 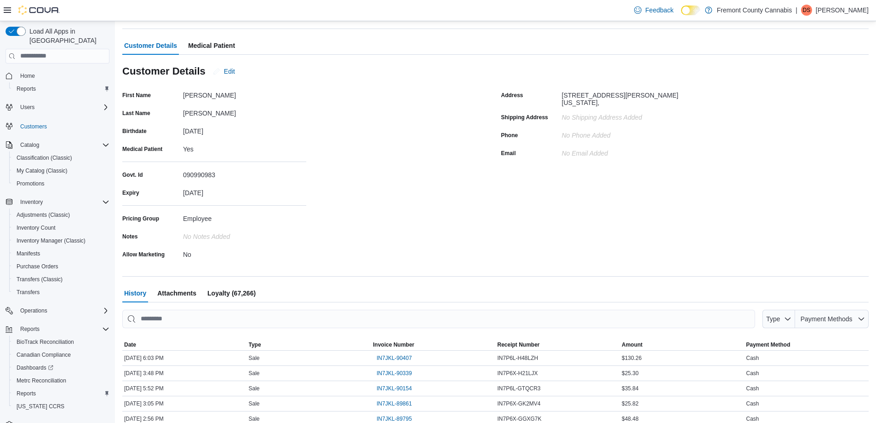 What do you see at coordinates (177, 293) in the screenshot?
I see `span: Attachments` at bounding box center [177, 293].